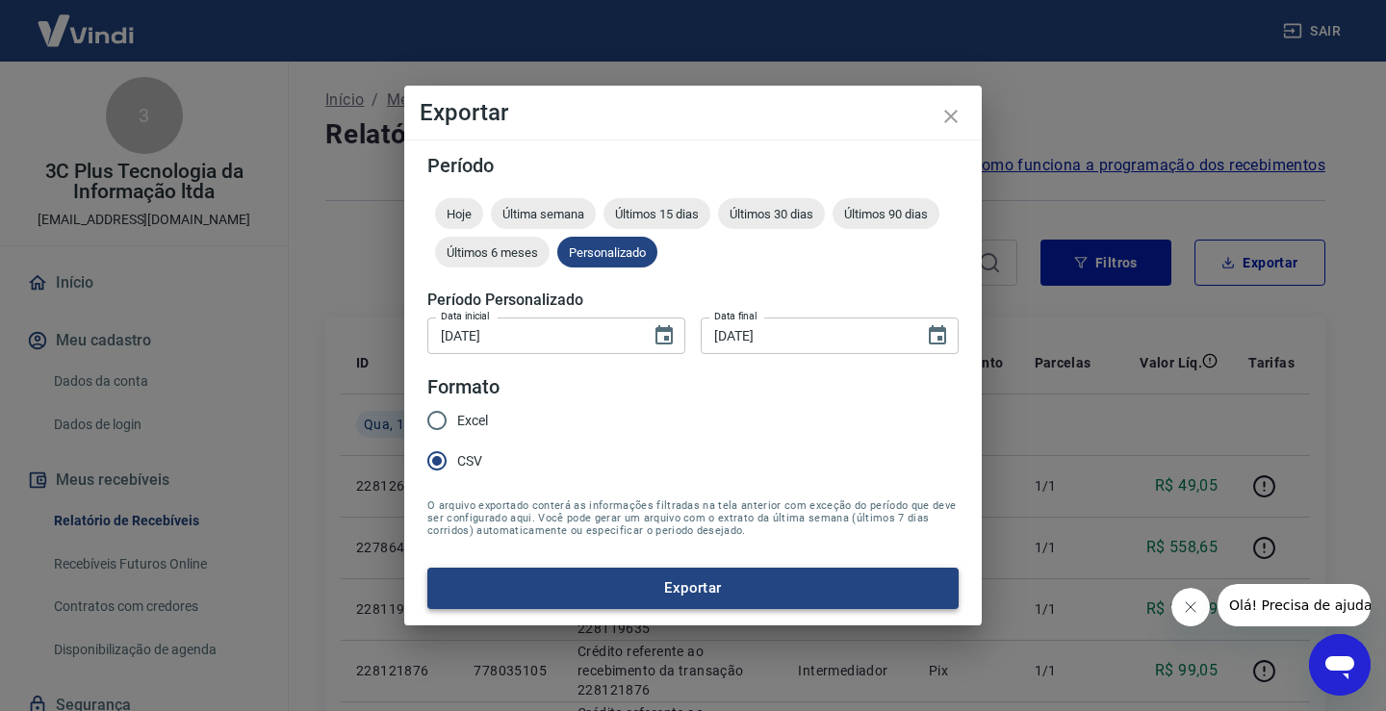 Image resolution: width=1386 pixels, height=711 pixels. I want to click on label: Data inicial, so click(465, 316).